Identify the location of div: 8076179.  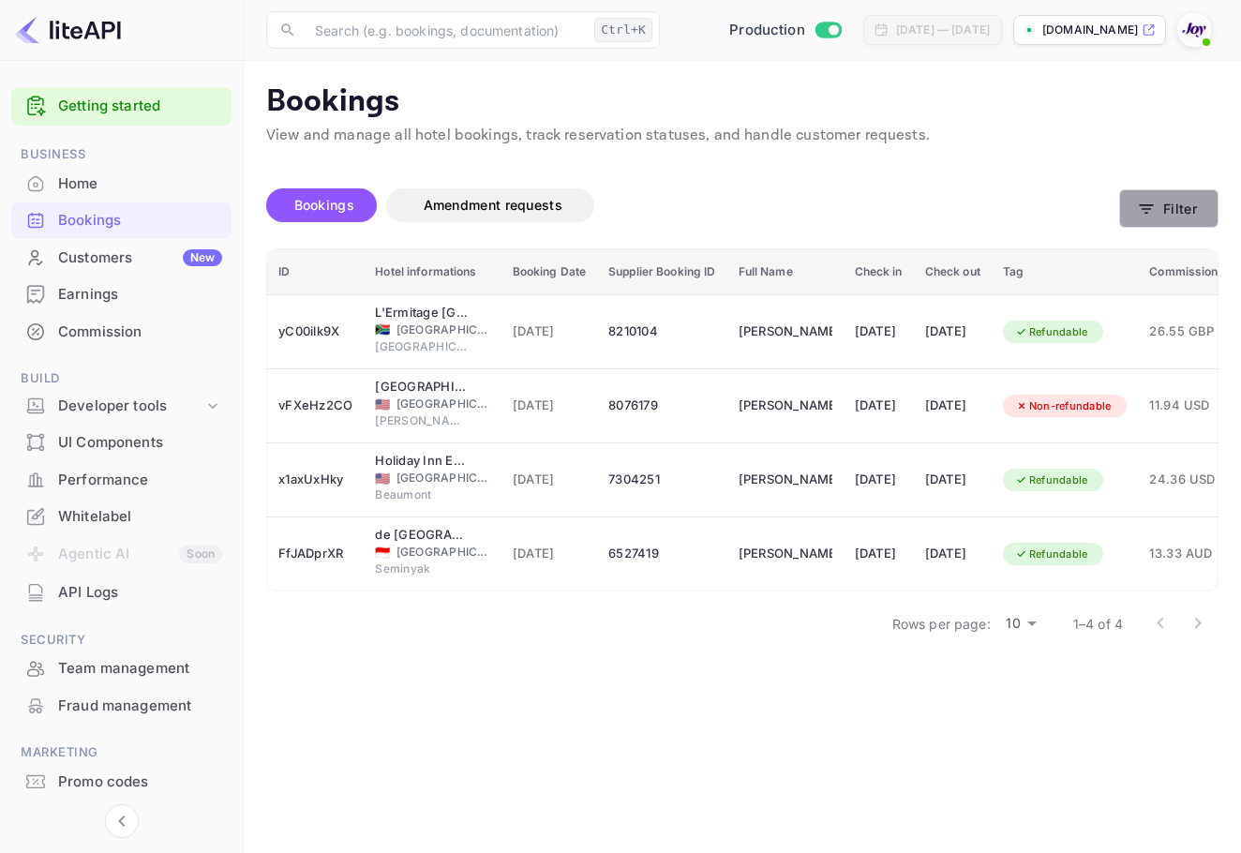
(662, 406).